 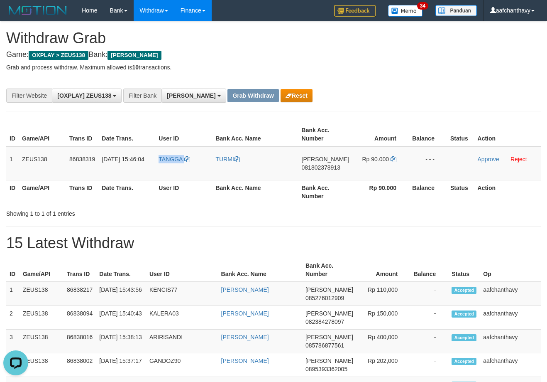 What do you see at coordinates (13, 317) in the screenshot?
I see `td: 2` at bounding box center [13, 317].